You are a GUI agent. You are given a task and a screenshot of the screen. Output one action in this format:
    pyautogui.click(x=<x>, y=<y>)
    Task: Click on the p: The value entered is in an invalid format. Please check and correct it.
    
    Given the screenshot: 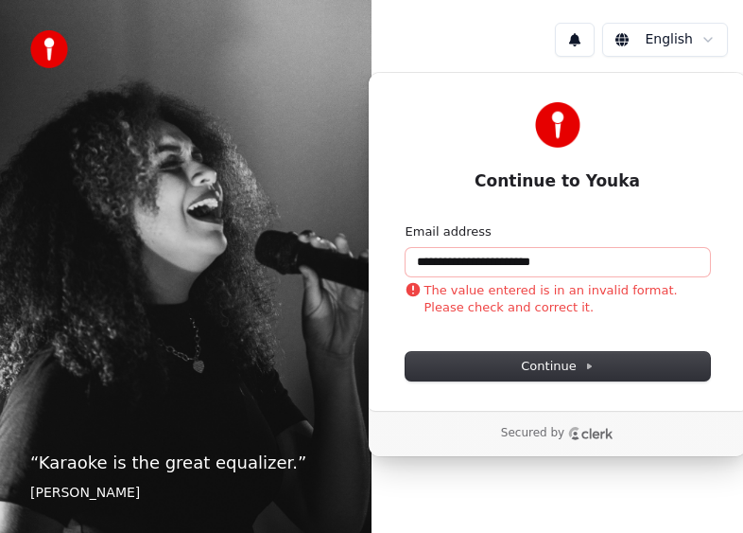 What is the action you would take?
    pyautogui.click(x=558, y=299)
    